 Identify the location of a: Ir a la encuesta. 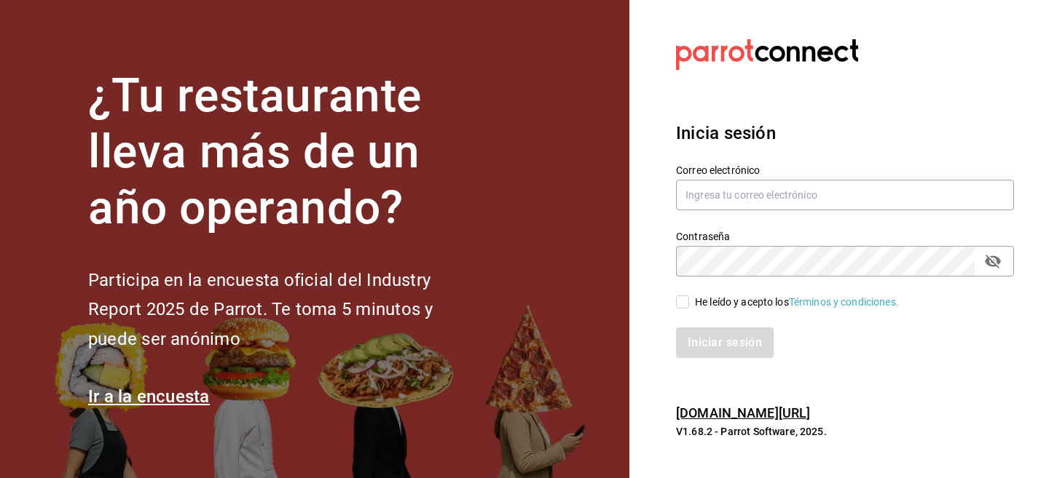
(149, 397).